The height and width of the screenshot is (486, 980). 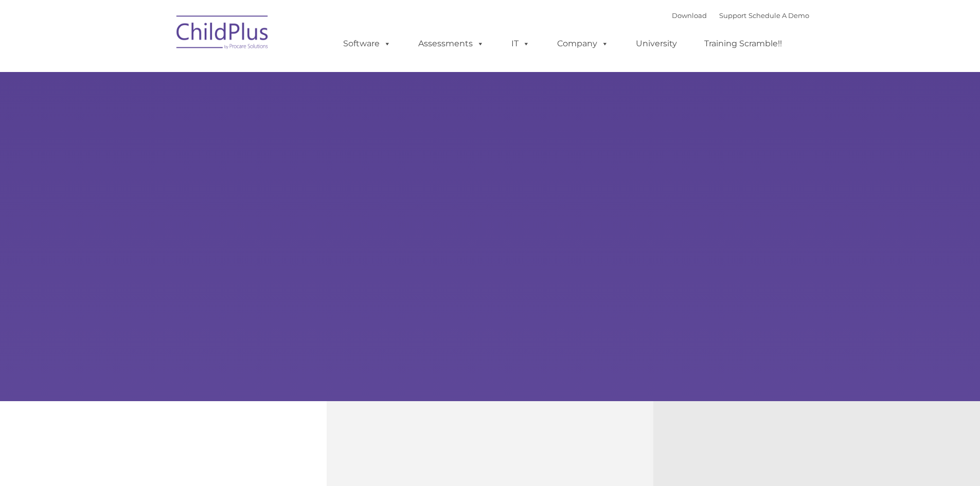 What do you see at coordinates (690, 15) in the screenshot?
I see `a: Download` at bounding box center [690, 15].